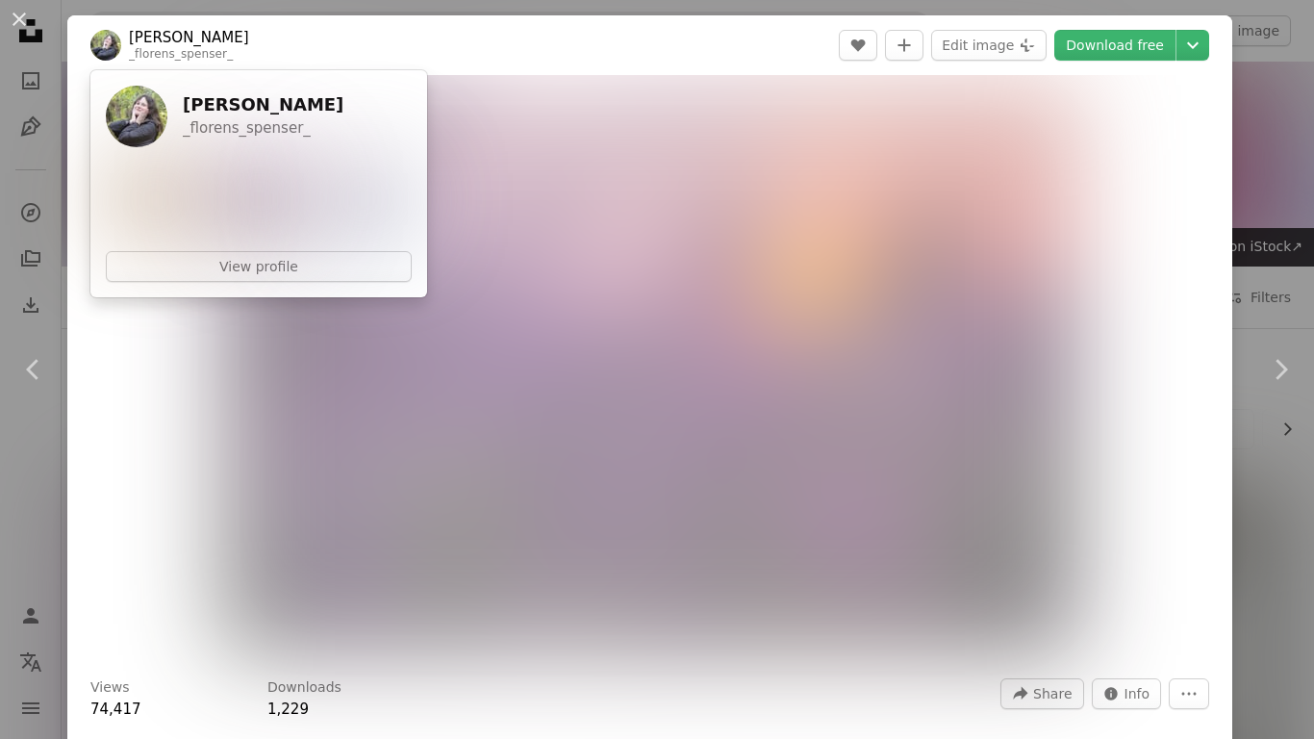  Describe the element at coordinates (106, 45) in the screenshot. I see `img: Go to Olga Prudnikova's profile` at that location.